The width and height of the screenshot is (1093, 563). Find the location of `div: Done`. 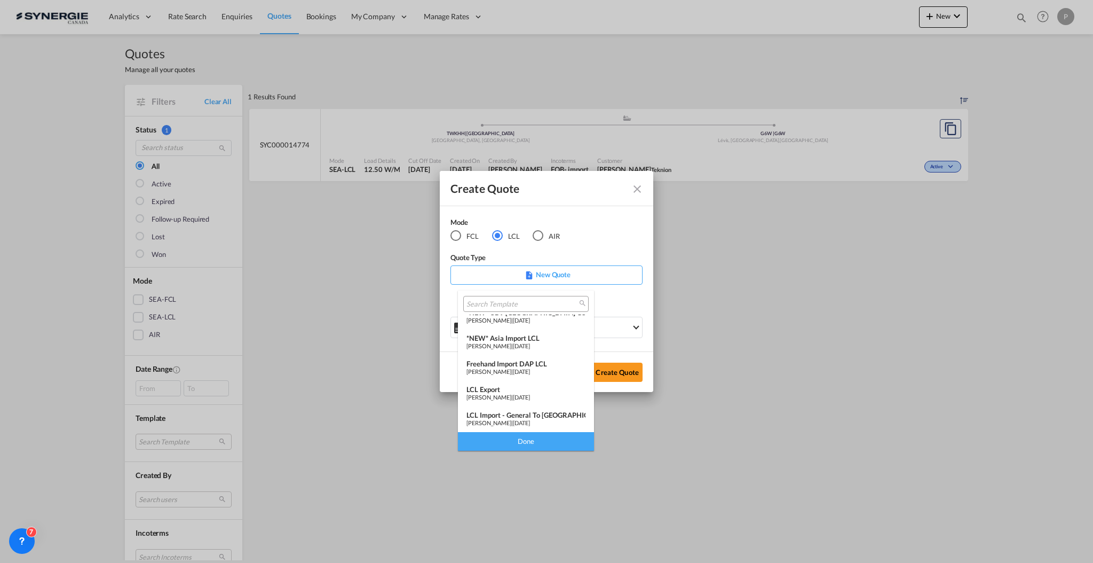

div: Done is located at coordinates (526, 441).